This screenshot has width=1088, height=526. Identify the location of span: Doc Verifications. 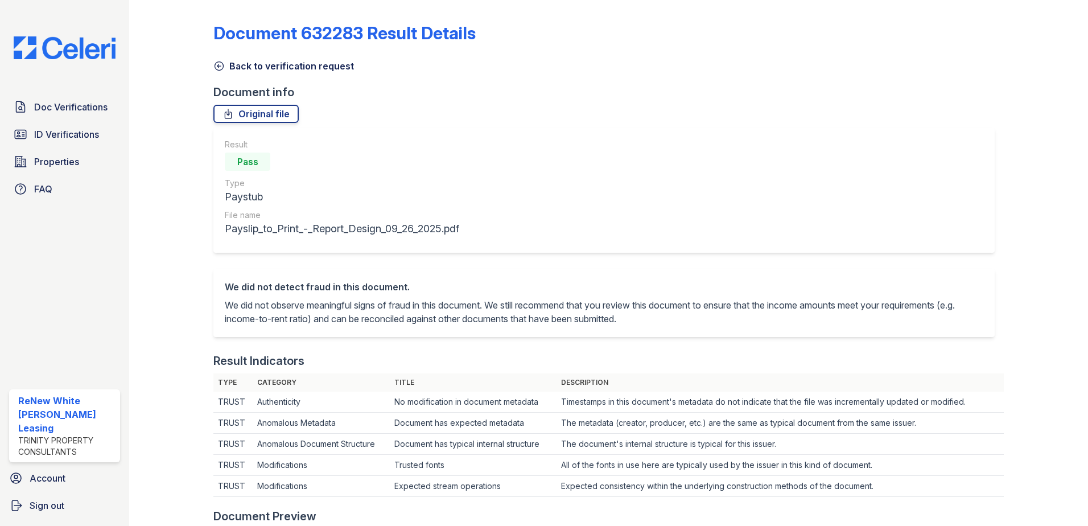
(71, 107).